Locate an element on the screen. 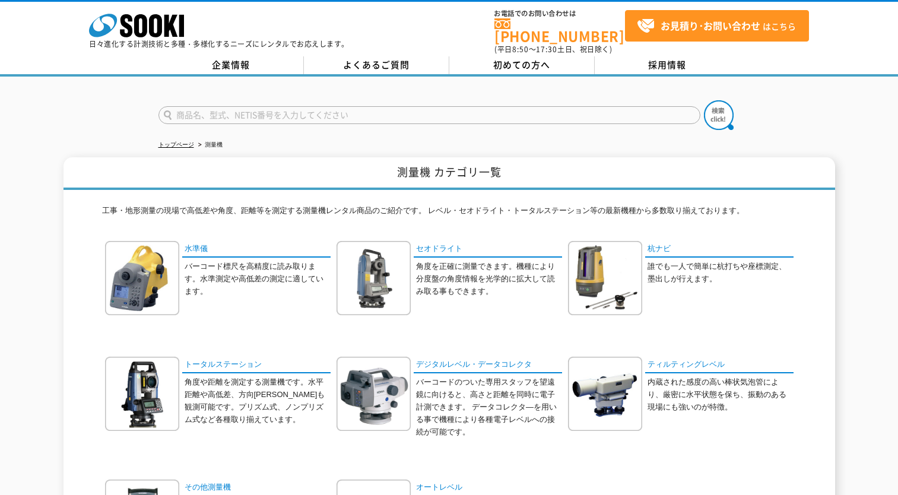  h1: 測量機 カテゴリ一覧 is located at coordinates (450, 173).